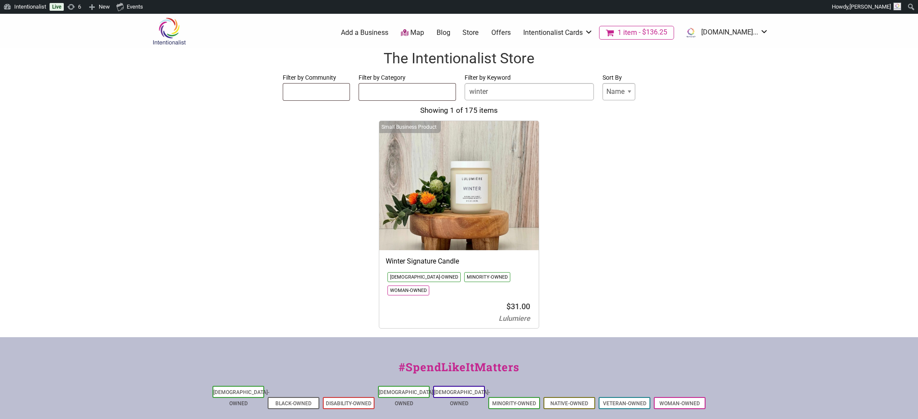  What do you see at coordinates (624, 404) in the screenshot?
I see `a: Veteran-Owned` at bounding box center [624, 404].